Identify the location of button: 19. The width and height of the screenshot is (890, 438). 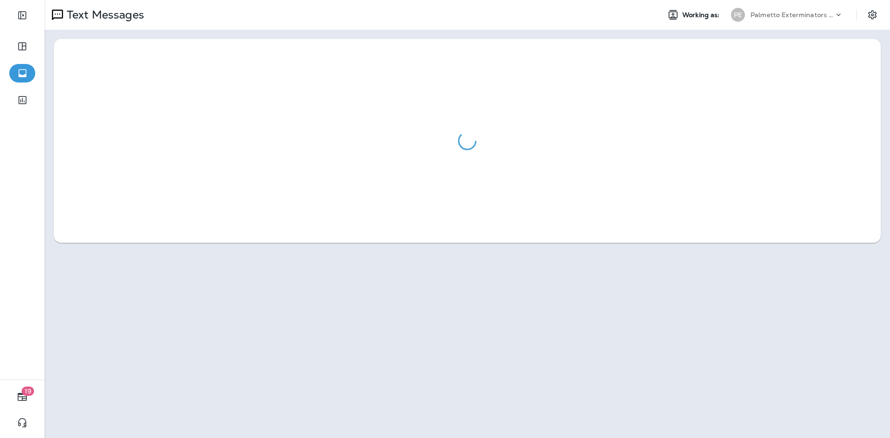
(22, 397).